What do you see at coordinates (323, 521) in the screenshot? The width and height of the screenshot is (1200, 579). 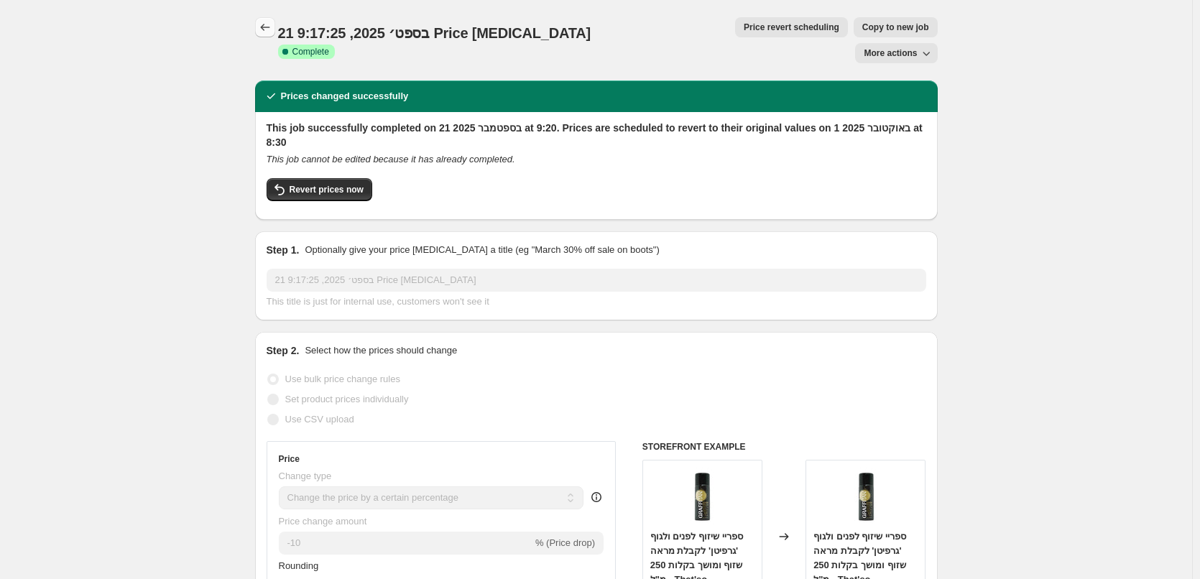 I see `span: Price change amount` at bounding box center [323, 521].